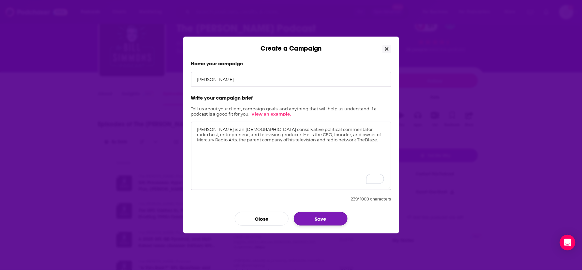 Image resolution: width=582 pixels, height=270 pixels. I want to click on a: View an example., so click(271, 114).